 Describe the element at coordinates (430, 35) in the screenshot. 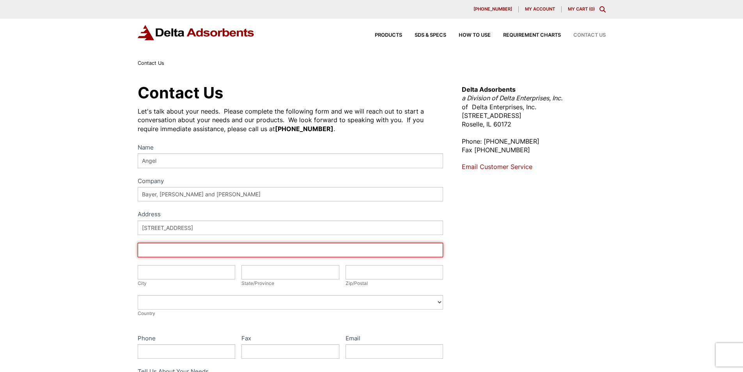

I see `span: SDS & SPECS` at that location.